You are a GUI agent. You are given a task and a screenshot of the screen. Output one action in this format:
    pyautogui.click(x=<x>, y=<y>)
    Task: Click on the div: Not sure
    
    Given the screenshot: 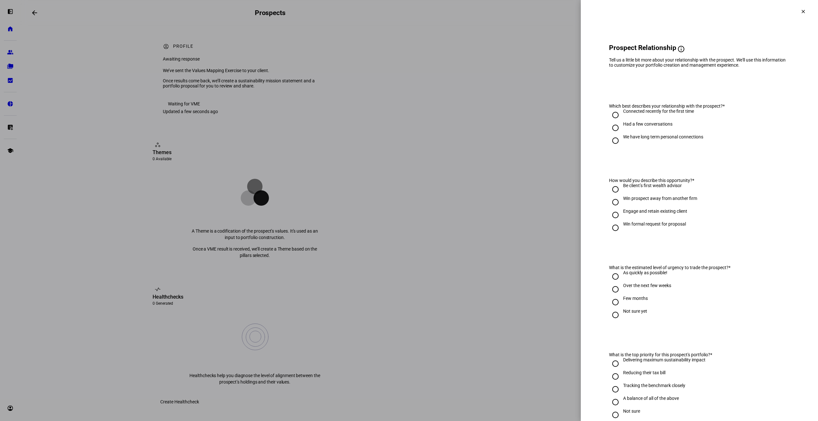 What is the action you would take?
    pyautogui.click(x=631, y=411)
    